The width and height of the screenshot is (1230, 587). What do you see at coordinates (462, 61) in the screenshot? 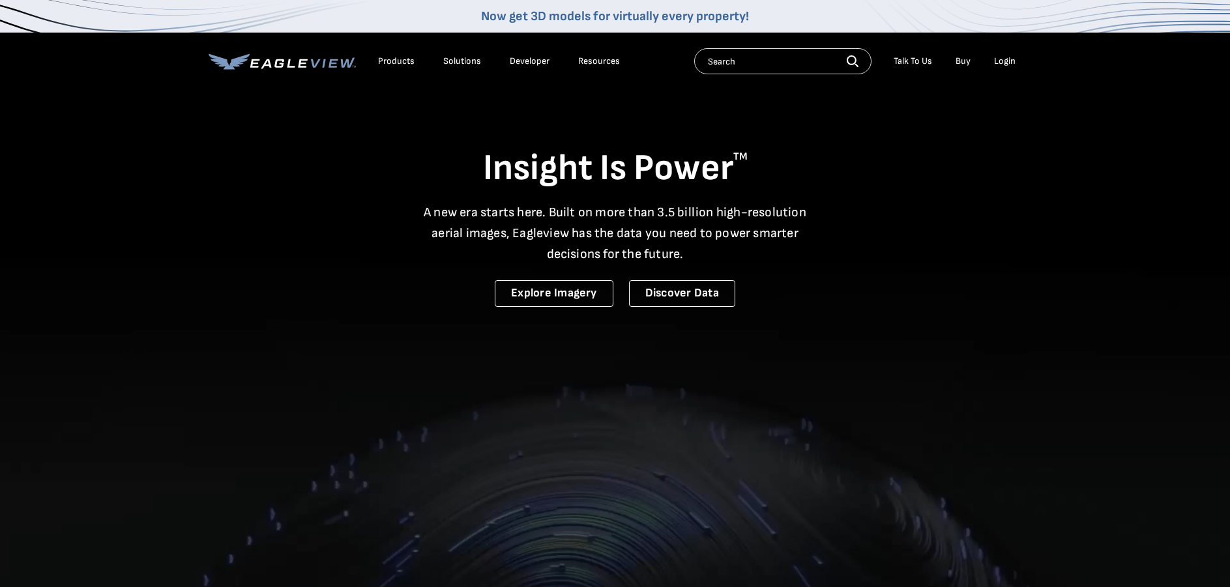
I see `div: Solutions` at bounding box center [462, 61].